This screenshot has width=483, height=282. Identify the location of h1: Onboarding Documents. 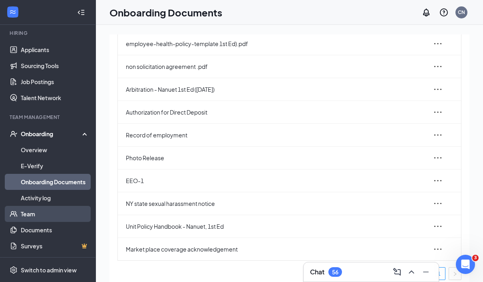
(166, 12).